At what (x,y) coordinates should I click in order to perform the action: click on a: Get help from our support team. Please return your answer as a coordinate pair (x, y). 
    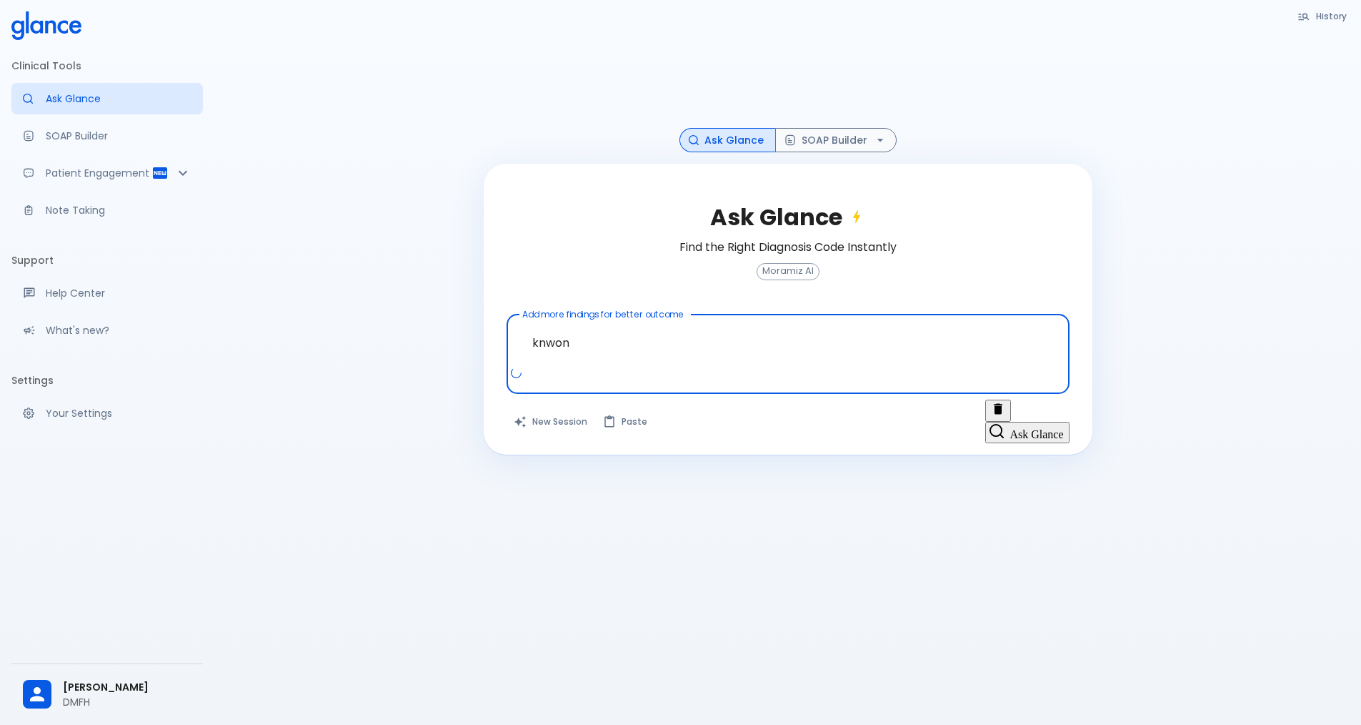
    Looking at the image, I should click on (107, 293).